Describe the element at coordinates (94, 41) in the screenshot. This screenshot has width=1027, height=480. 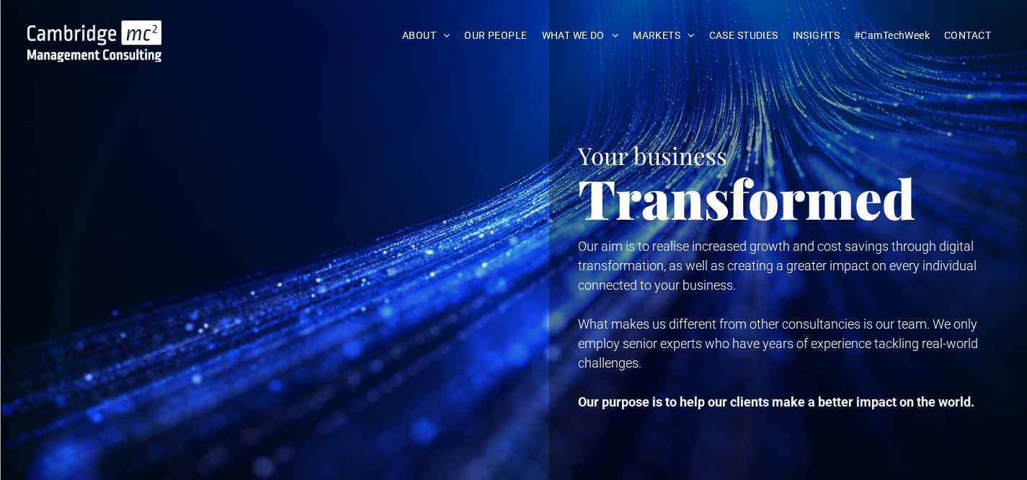
I see `img: Cambridge MC Logo, digital transformation` at that location.